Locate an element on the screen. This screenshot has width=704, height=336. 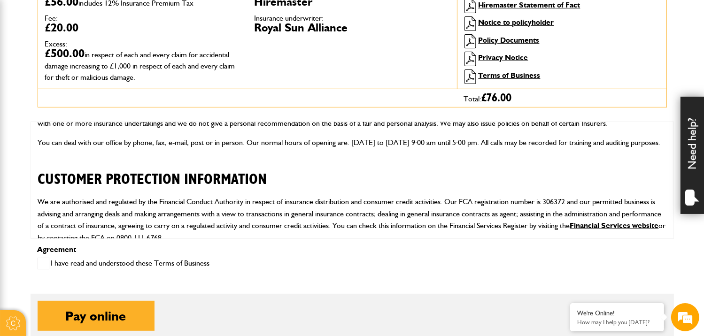
a: Notice to policyholder is located at coordinates (516, 22).